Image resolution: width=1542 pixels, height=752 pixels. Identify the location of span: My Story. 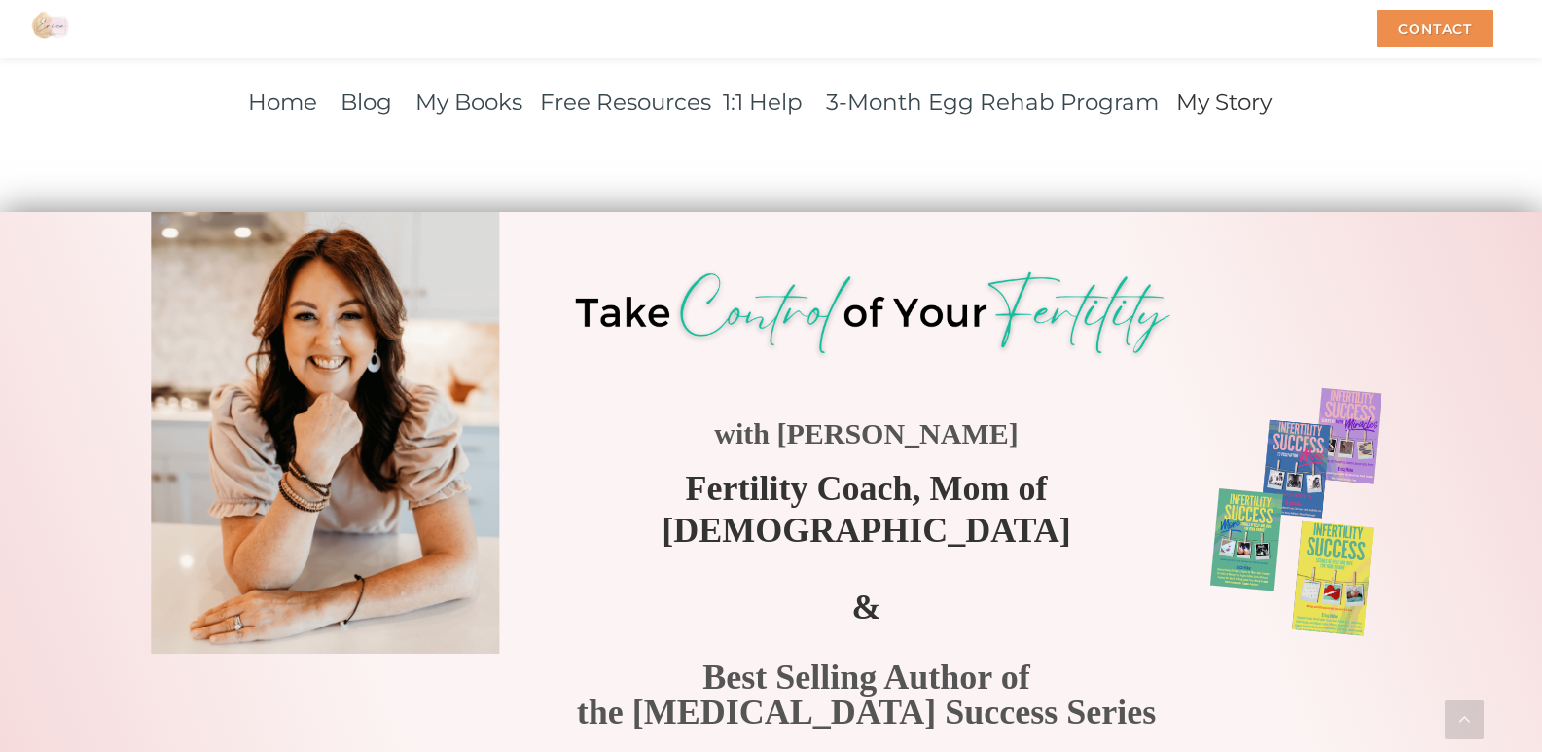
(1224, 102).